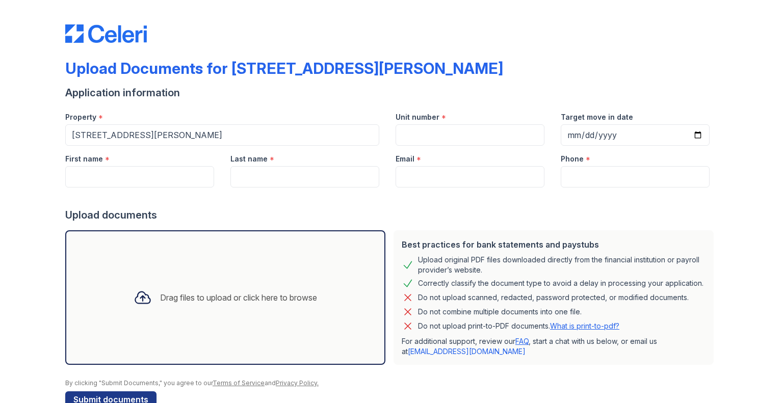 The height and width of the screenshot is (403, 783). What do you see at coordinates (392, 215) in the screenshot?
I see `div: Upload documents` at bounding box center [392, 215].